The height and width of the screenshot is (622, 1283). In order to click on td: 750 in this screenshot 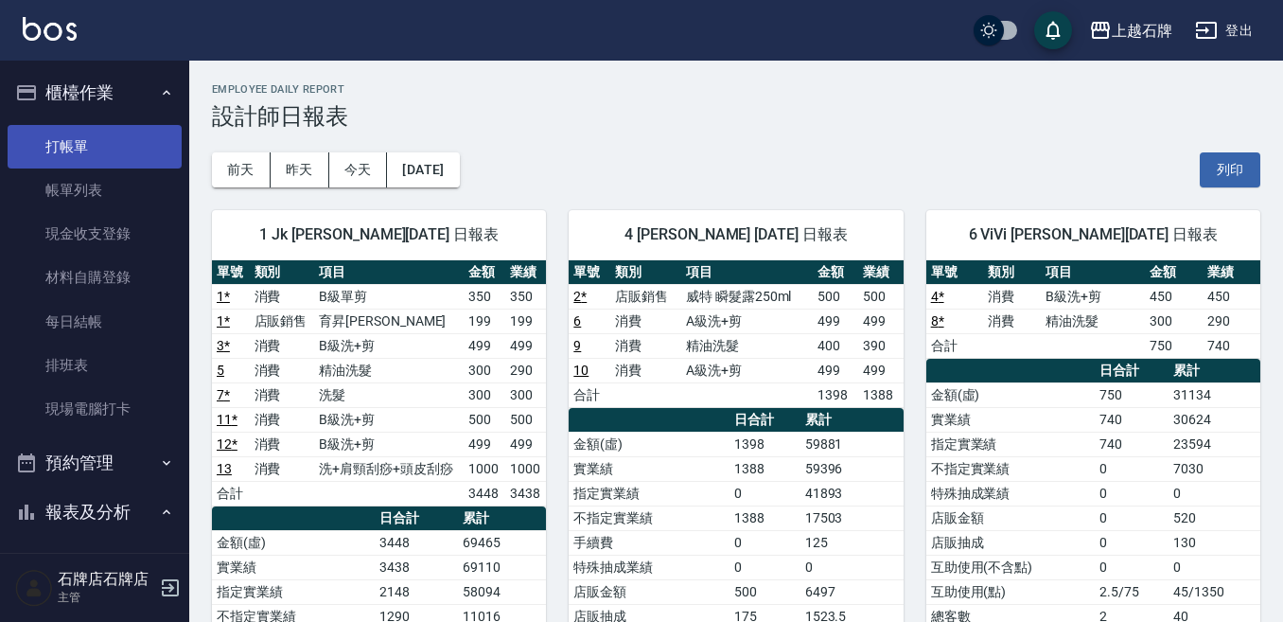, I will do `click(1173, 345)`.